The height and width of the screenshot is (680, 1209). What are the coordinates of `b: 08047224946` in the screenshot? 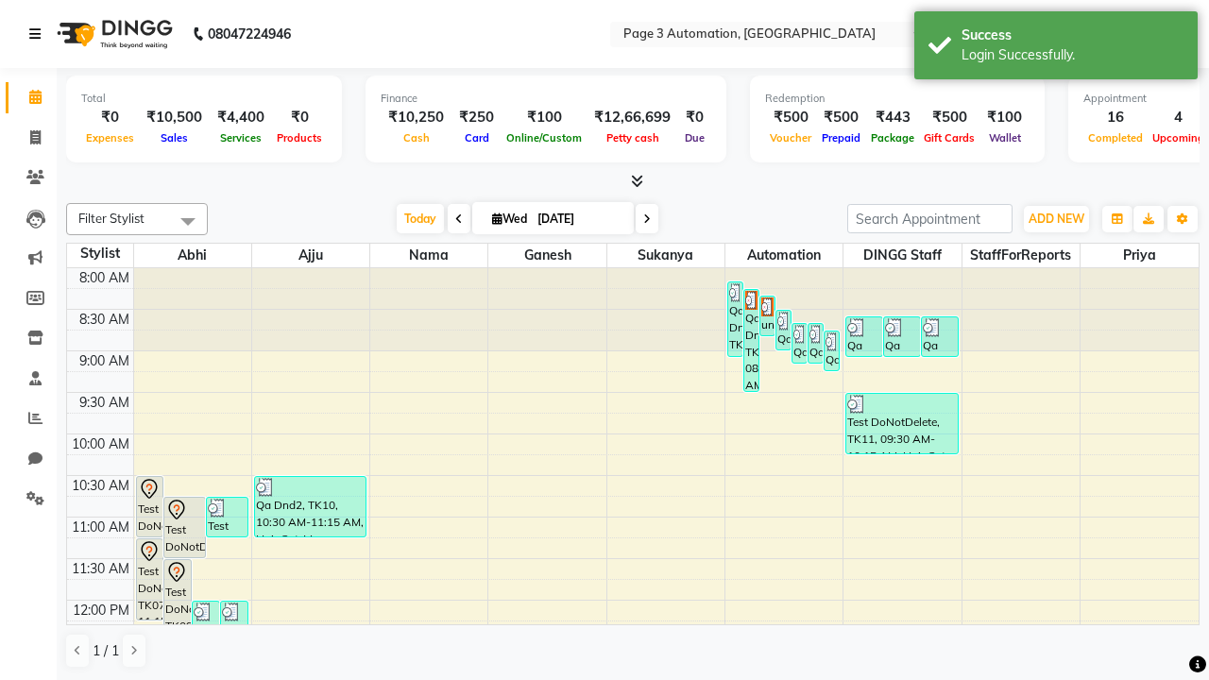 It's located at (249, 34).